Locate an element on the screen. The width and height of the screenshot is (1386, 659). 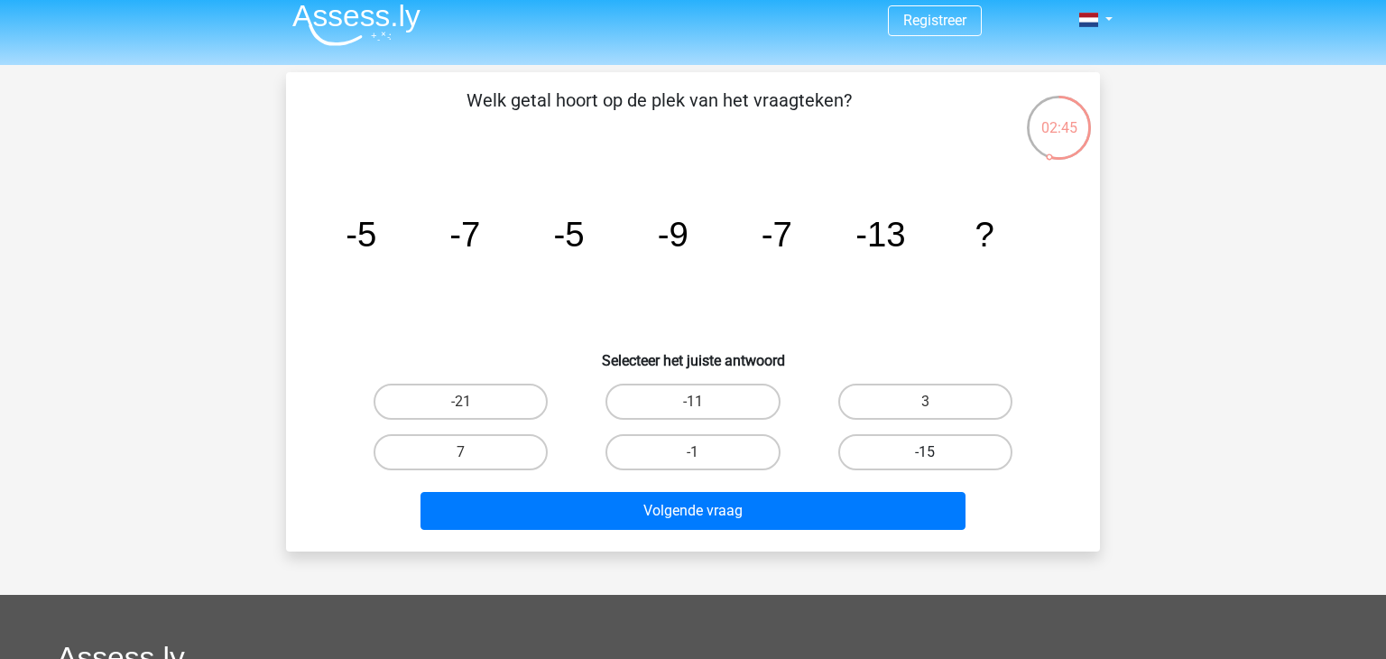
img: Assessly is located at coordinates (356, 24).